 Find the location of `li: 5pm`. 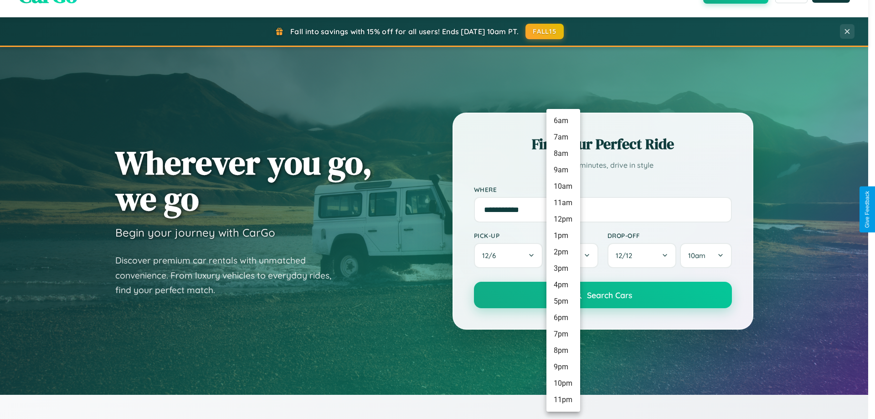

li: 5pm is located at coordinates (563, 301).